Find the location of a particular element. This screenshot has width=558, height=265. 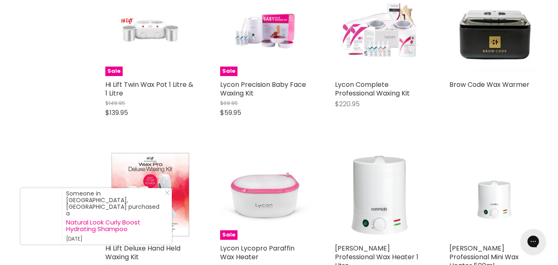

a: Caron Professional Mini Wax Heater 500ml is located at coordinates (494, 194).